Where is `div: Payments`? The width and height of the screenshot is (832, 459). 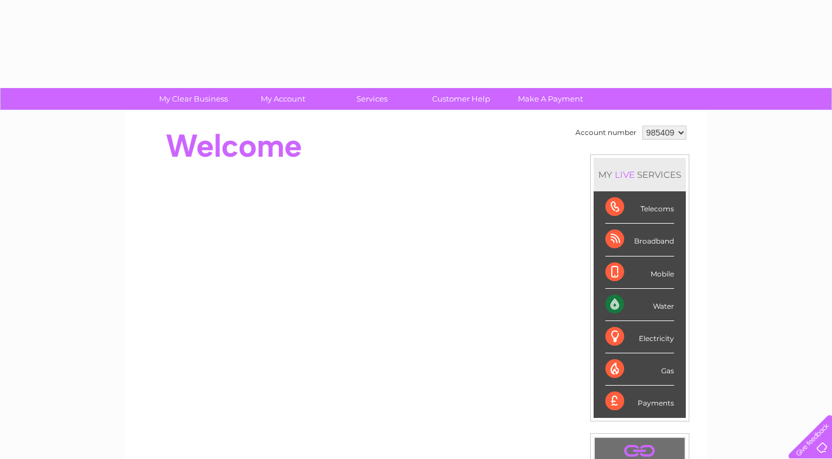 div: Payments is located at coordinates (639, 402).